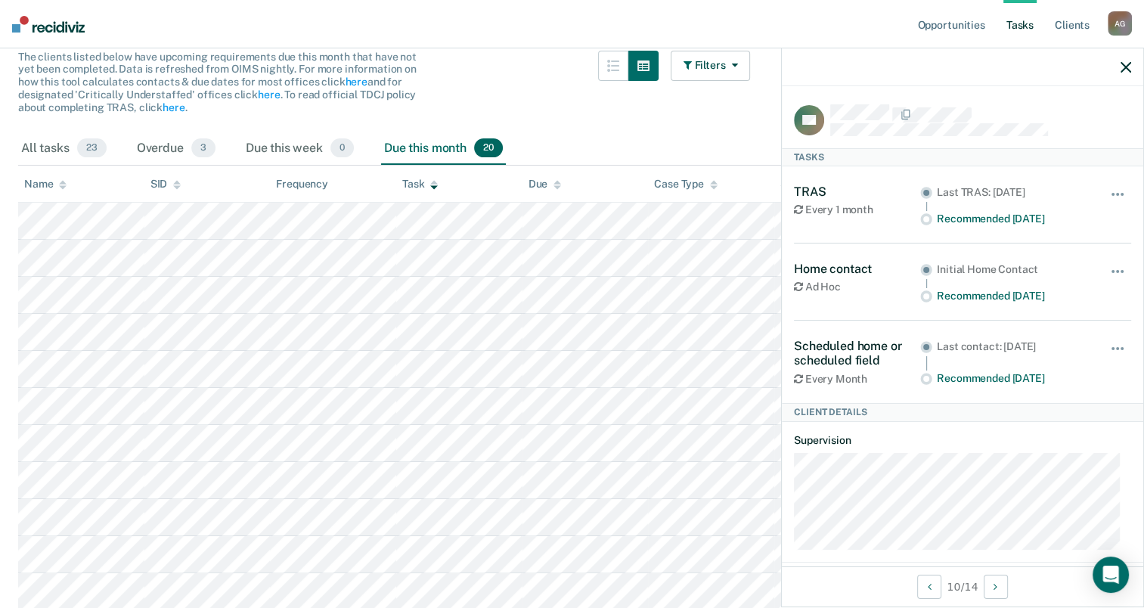 The height and width of the screenshot is (608, 1144). I want to click on div: Due, so click(545, 184).